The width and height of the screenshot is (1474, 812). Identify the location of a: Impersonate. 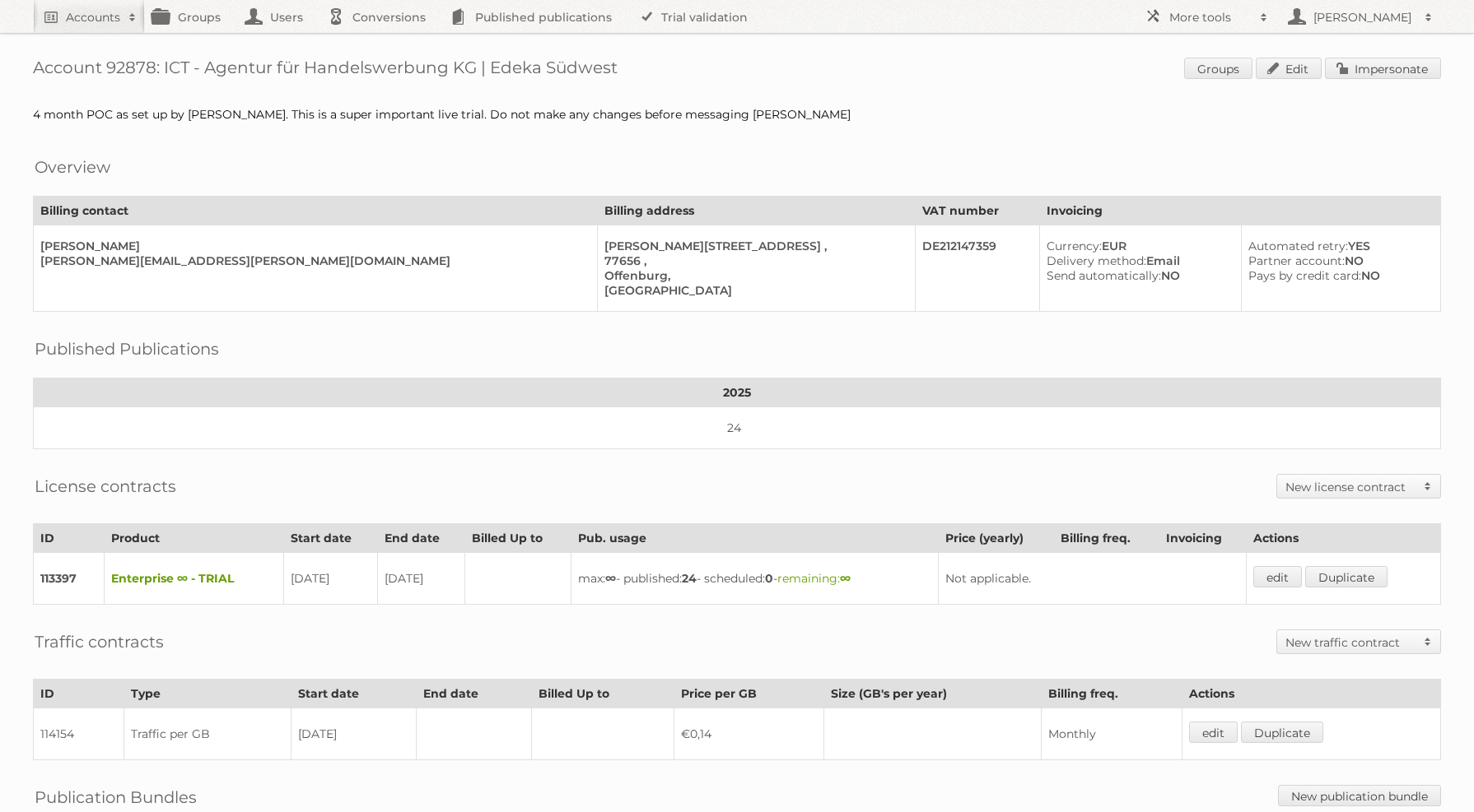
(1383, 68).